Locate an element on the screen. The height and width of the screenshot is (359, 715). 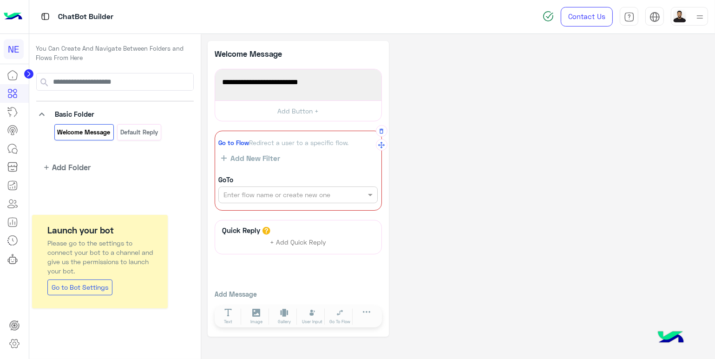
button: User Input is located at coordinates (312, 316).